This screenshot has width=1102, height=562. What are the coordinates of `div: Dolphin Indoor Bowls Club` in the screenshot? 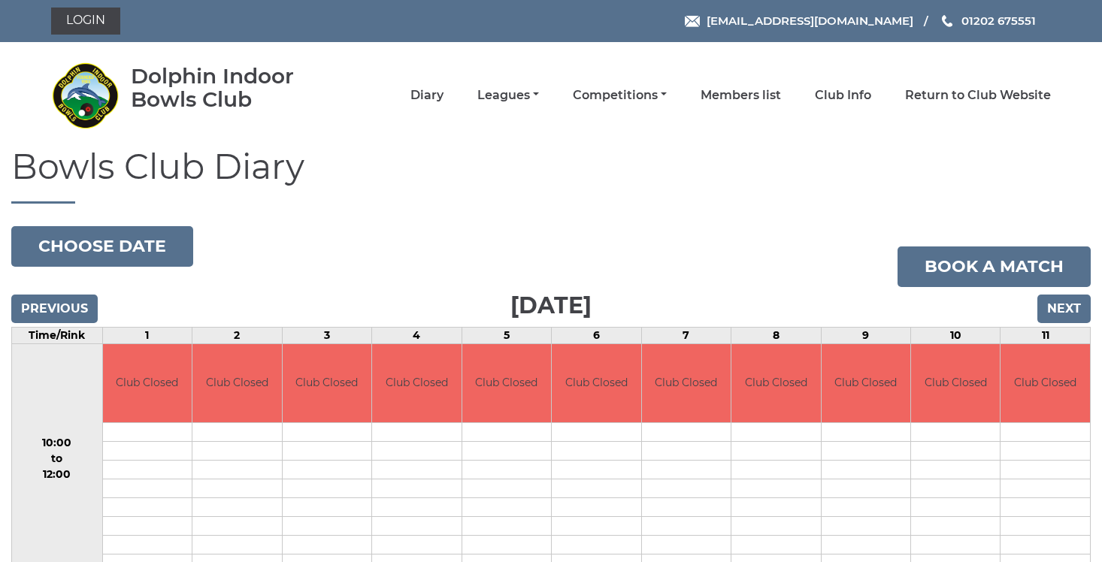 It's located at (234, 88).